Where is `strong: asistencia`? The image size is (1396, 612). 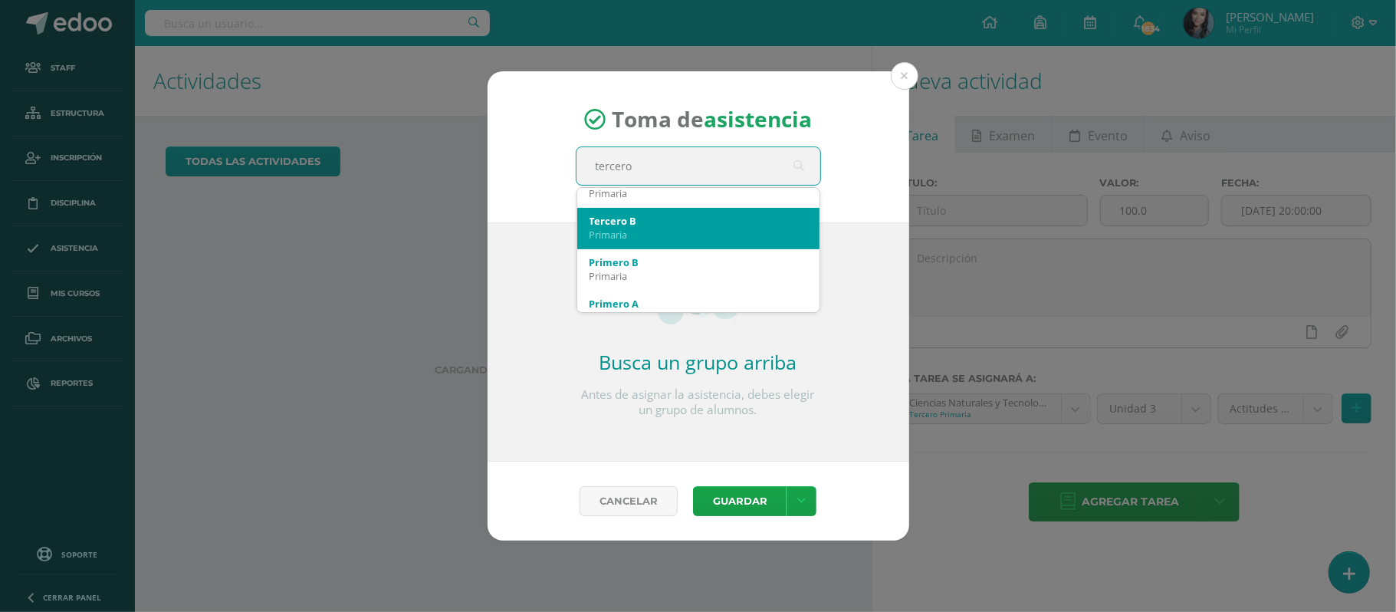
strong: asistencia is located at coordinates (758, 120).